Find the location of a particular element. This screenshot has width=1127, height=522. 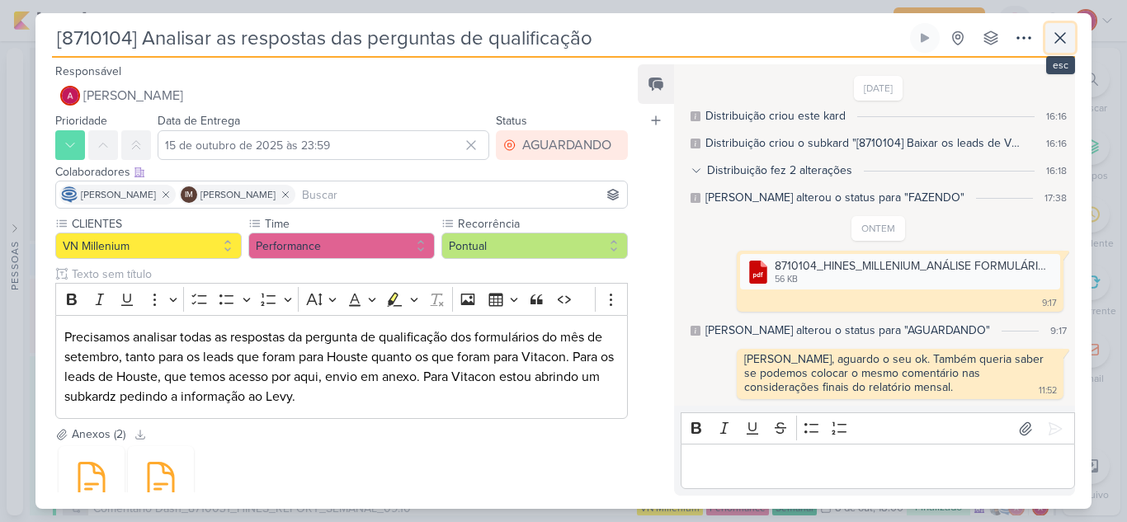

div: esc is located at coordinates (1060, 65).